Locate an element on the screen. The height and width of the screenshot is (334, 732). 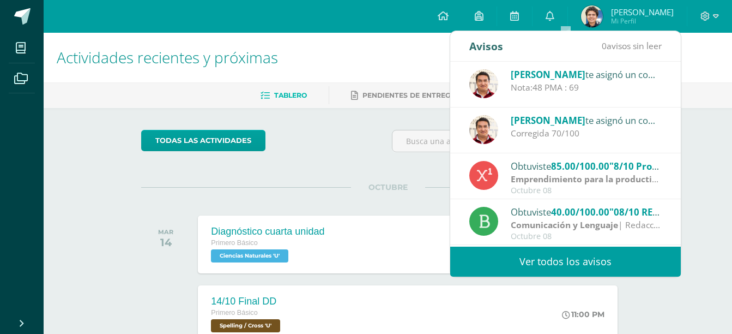
span: Actividades recientes y próximas is located at coordinates (167, 57).